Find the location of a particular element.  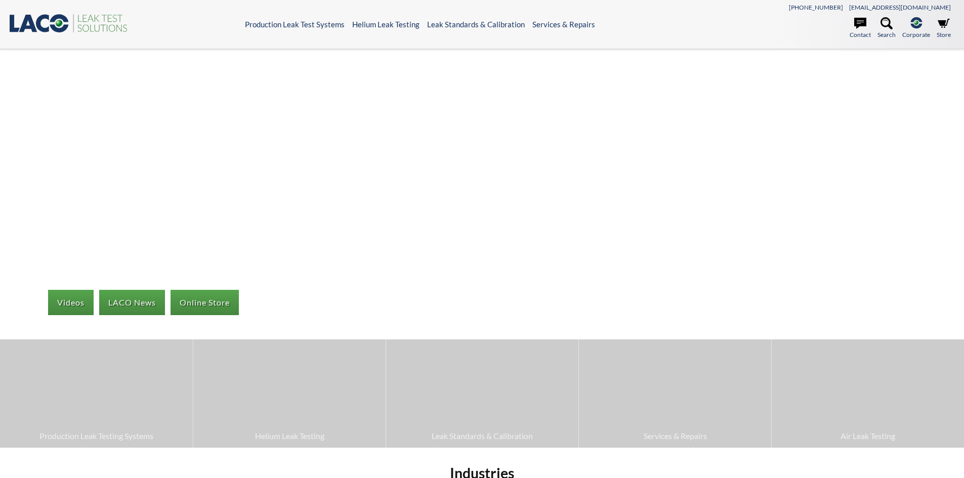

a: Online Store is located at coordinates (204, 303).